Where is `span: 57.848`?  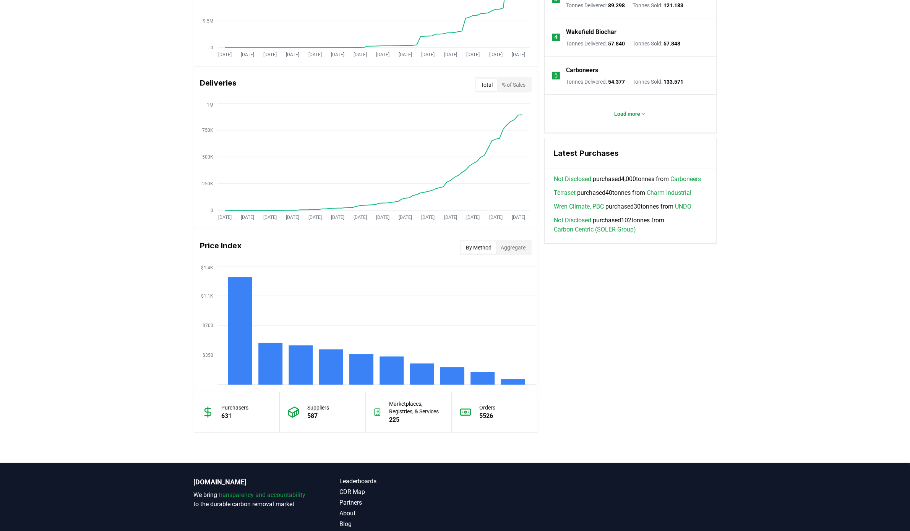
span: 57.848 is located at coordinates (672, 44).